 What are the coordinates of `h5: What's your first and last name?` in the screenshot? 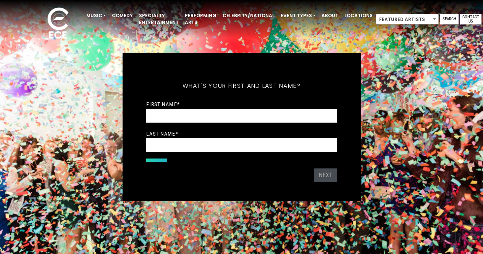 It's located at (242, 86).